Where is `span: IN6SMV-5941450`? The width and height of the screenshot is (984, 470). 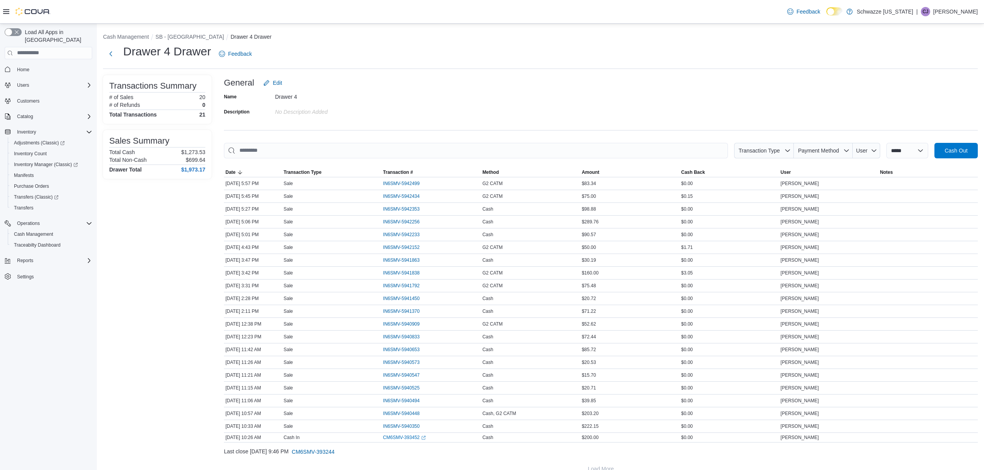 span: IN6SMV-5941450 is located at coordinates (401, 299).